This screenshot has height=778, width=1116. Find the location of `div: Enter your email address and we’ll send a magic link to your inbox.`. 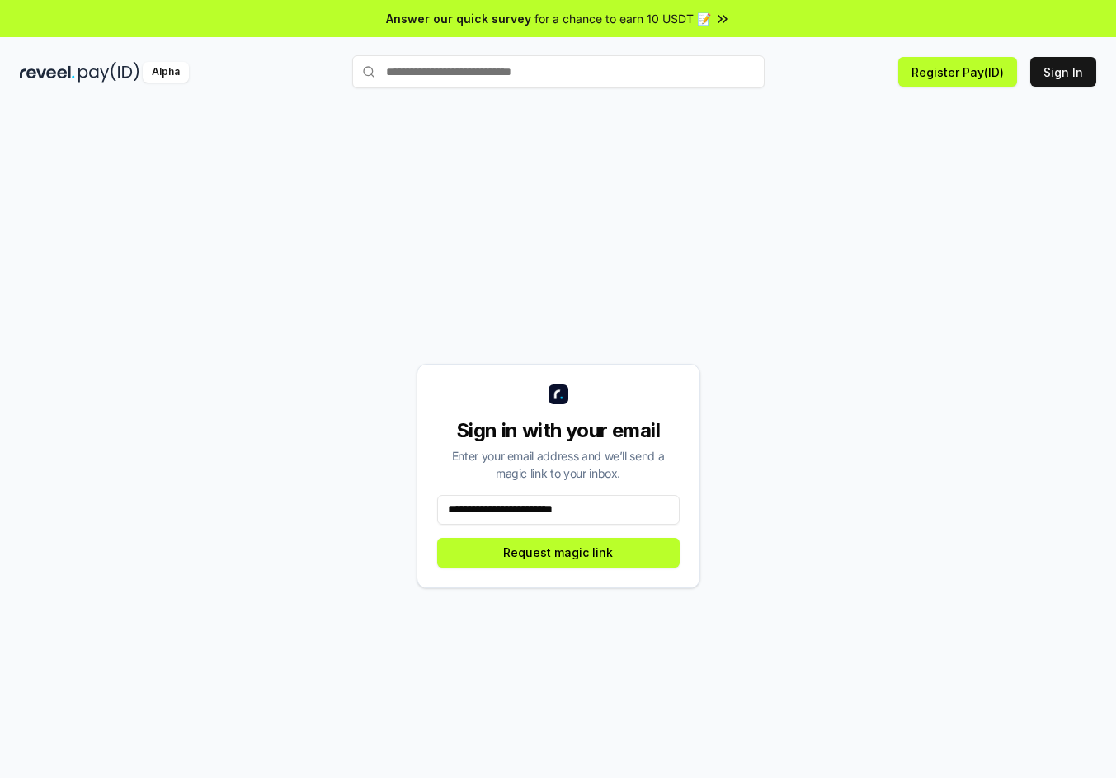

div: Enter your email address and we’ll send a magic link to your inbox. is located at coordinates (558, 464).